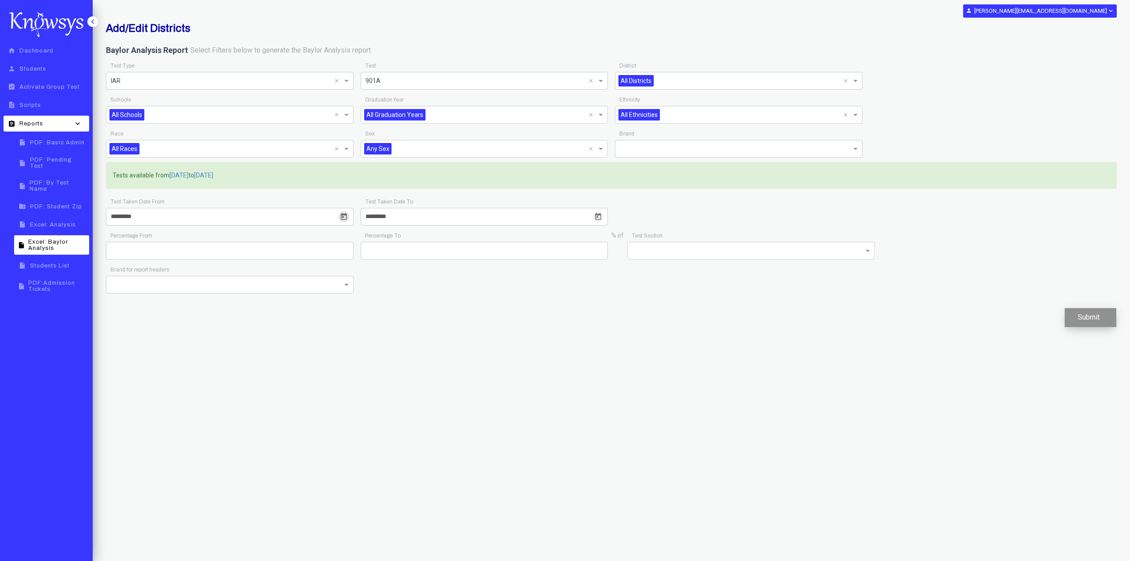  I want to click on span: Any Sex, so click(378, 149).